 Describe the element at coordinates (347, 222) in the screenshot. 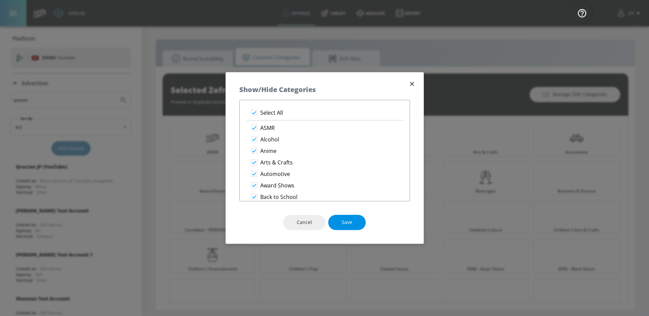

I see `span: Save` at that location.